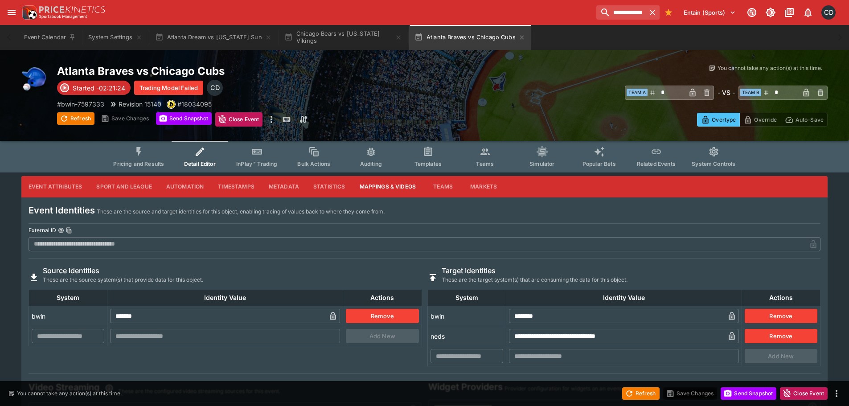 This screenshot has height=406, width=849. What do you see at coordinates (61, 230) in the screenshot?
I see `button: External IDCopy To Clipboard` at bounding box center [61, 230].